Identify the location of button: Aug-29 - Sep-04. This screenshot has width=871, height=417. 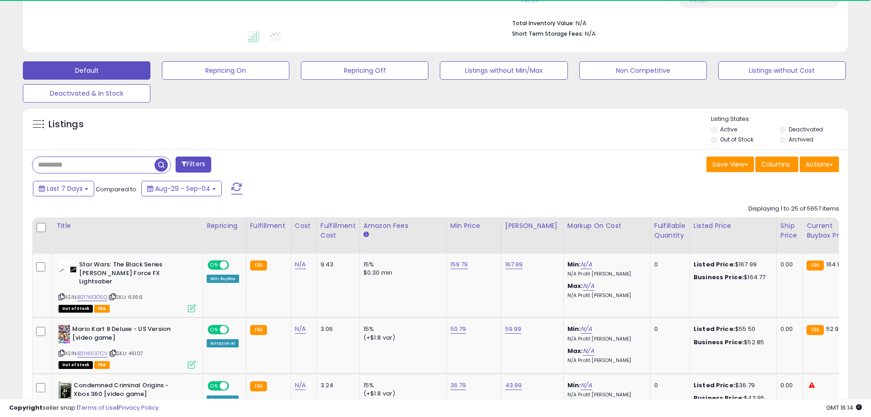
(182, 188).